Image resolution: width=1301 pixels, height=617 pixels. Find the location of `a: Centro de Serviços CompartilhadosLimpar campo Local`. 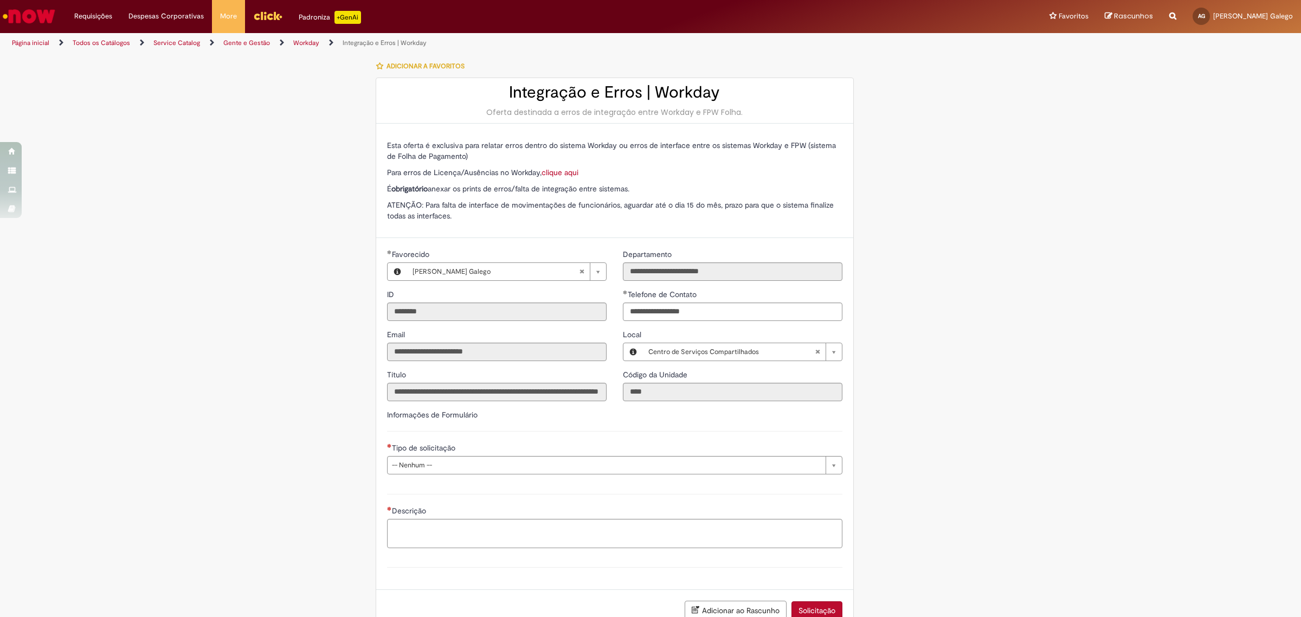

a: Centro de Serviços CompartilhadosLimpar campo Local is located at coordinates (742, 352).